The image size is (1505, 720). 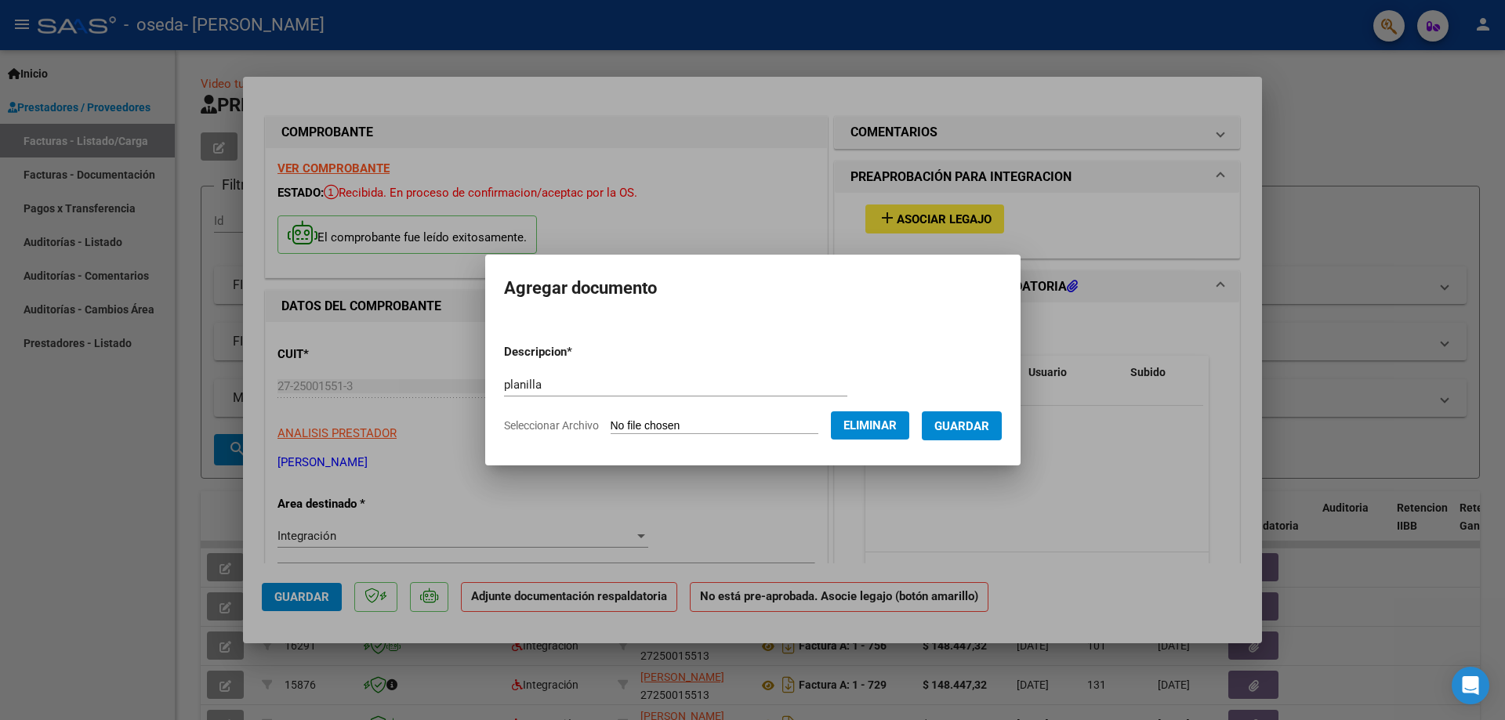 I want to click on h2: Agregar documento, so click(x=752, y=288).